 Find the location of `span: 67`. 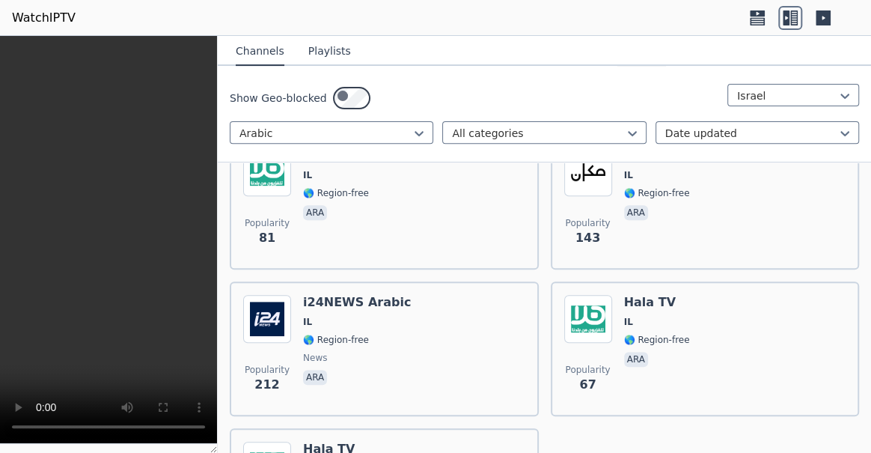

span: 67 is located at coordinates (587, 385).